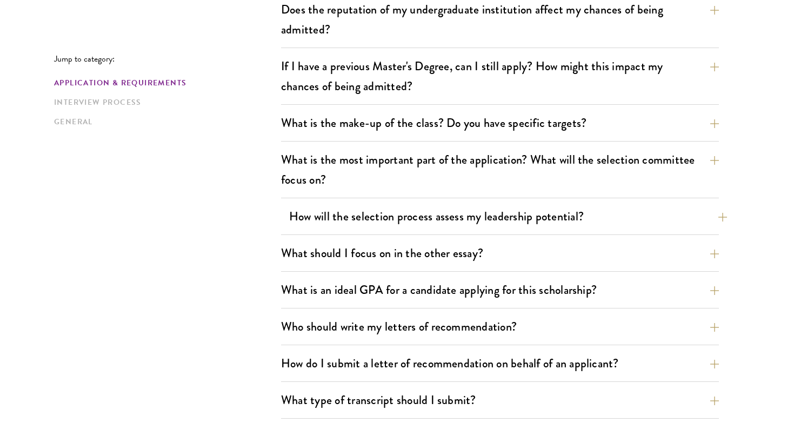 The width and height of the screenshot is (787, 423). Describe the element at coordinates (500, 123) in the screenshot. I see `button: What is the make-up of the class? Do you have specific targets?` at that location.